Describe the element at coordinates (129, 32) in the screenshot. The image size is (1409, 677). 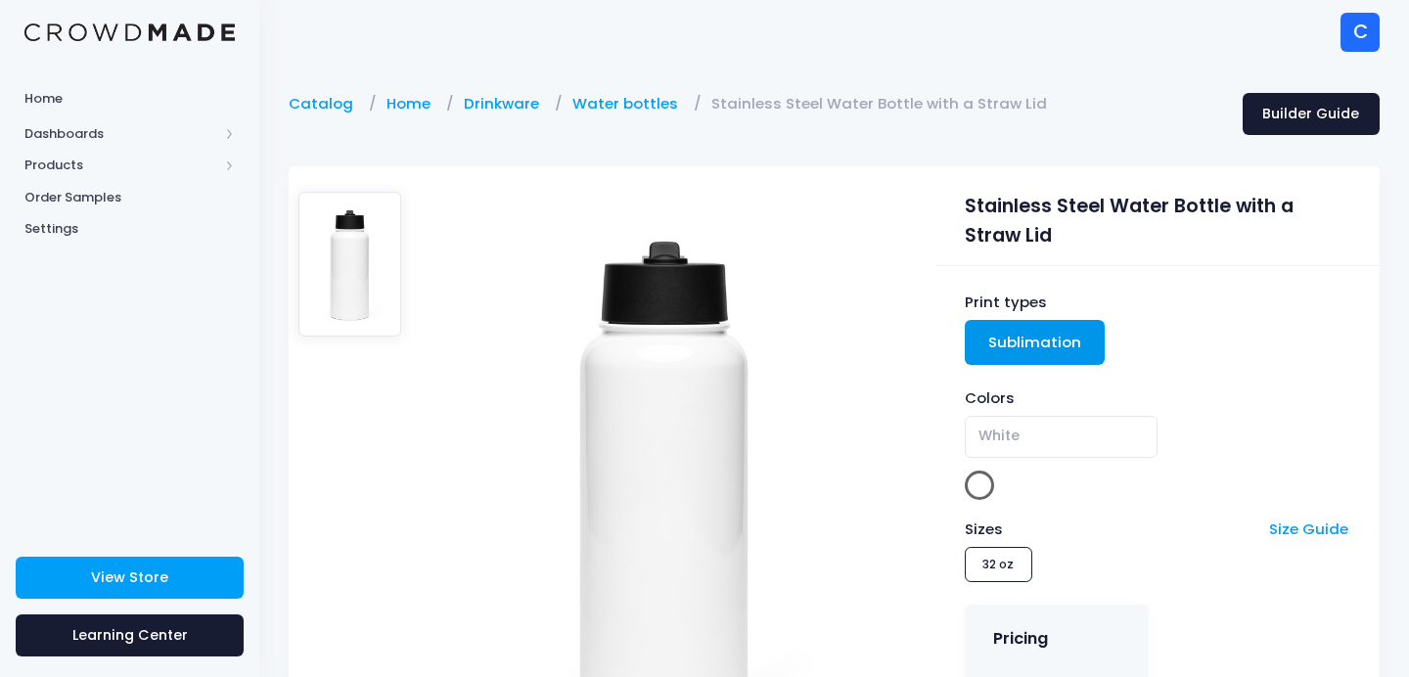
I see `img: Logo` at that location.